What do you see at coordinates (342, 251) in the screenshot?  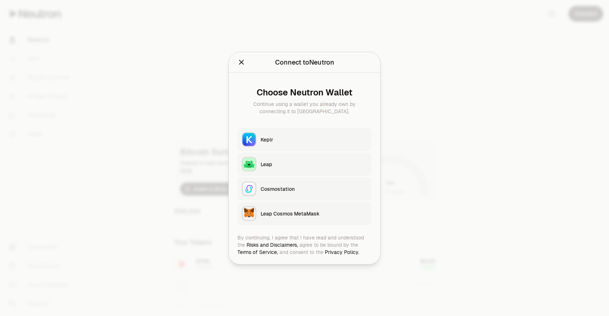 I see `a: Privacy Policy.` at bounding box center [342, 251].